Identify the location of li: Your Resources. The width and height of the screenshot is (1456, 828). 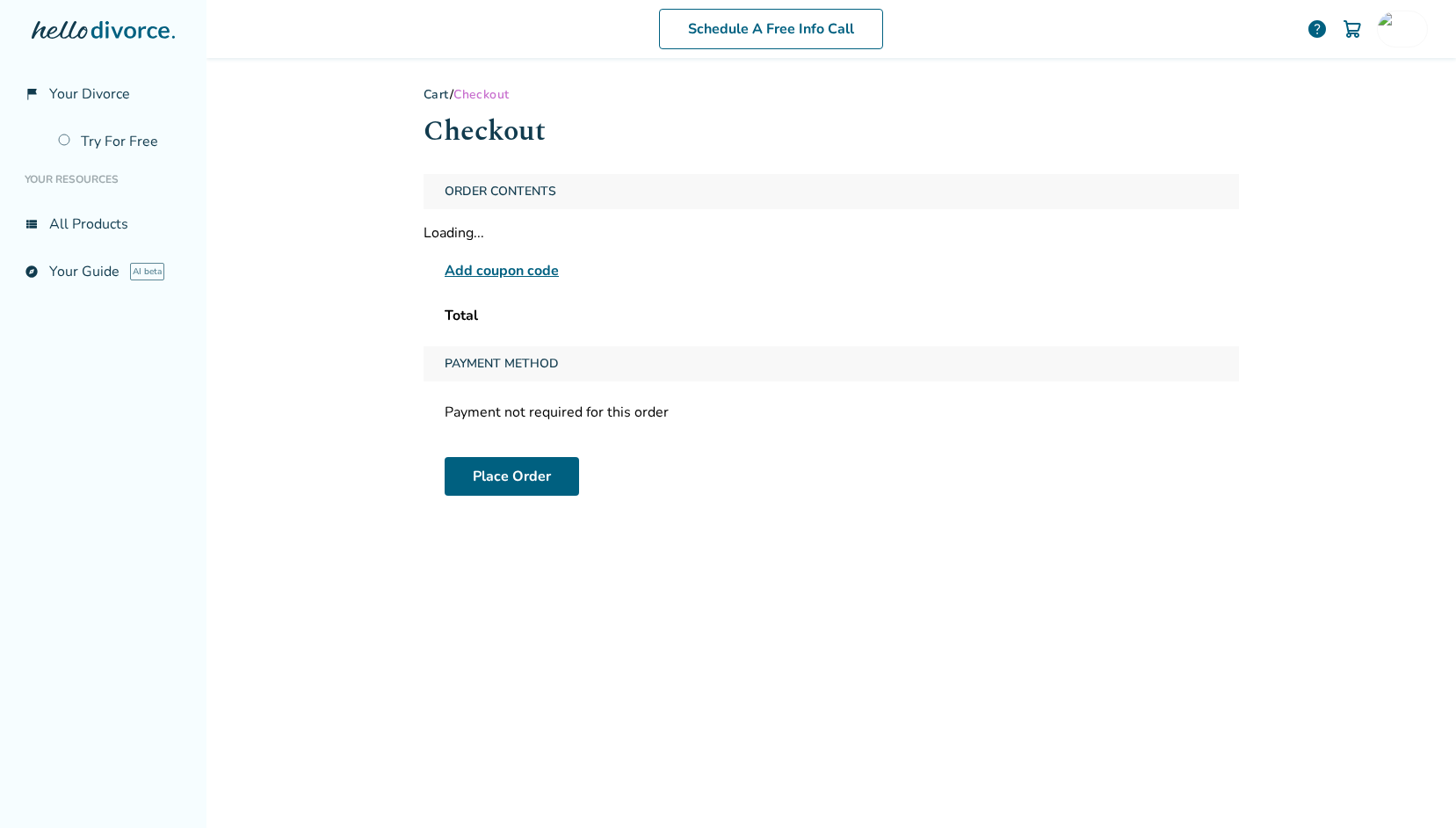
(103, 179).